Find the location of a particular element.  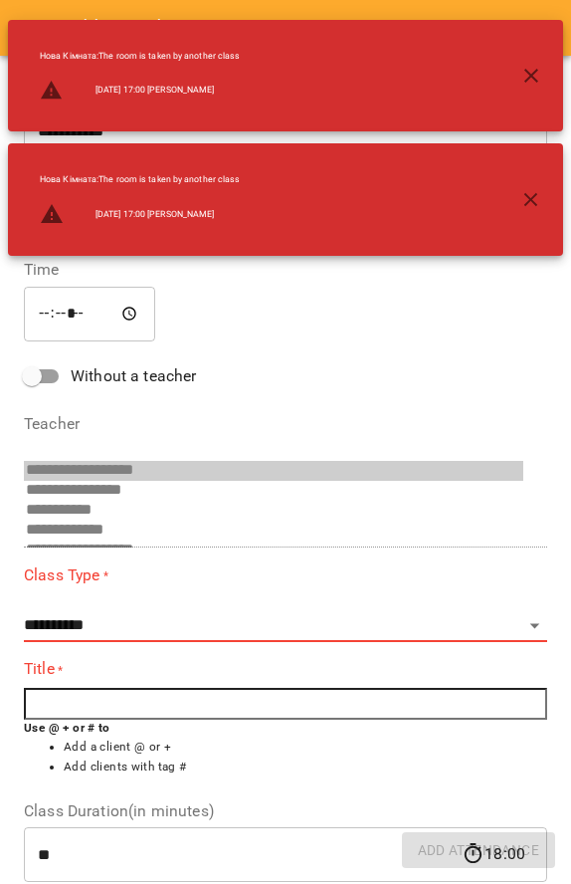

li: Add a client @ or + is located at coordinates (306, 748).